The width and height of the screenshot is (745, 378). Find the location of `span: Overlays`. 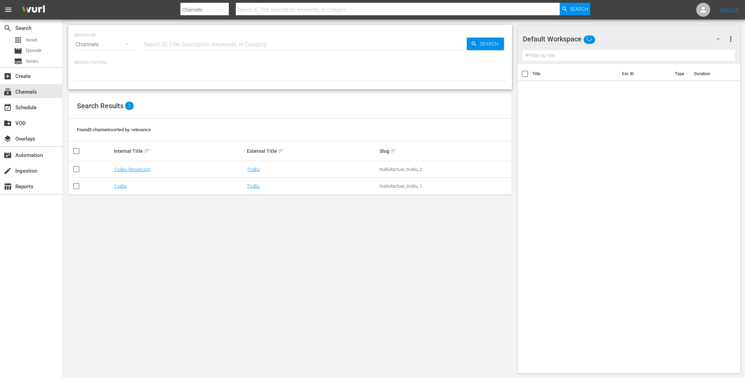

span: Overlays is located at coordinates (8, 139).